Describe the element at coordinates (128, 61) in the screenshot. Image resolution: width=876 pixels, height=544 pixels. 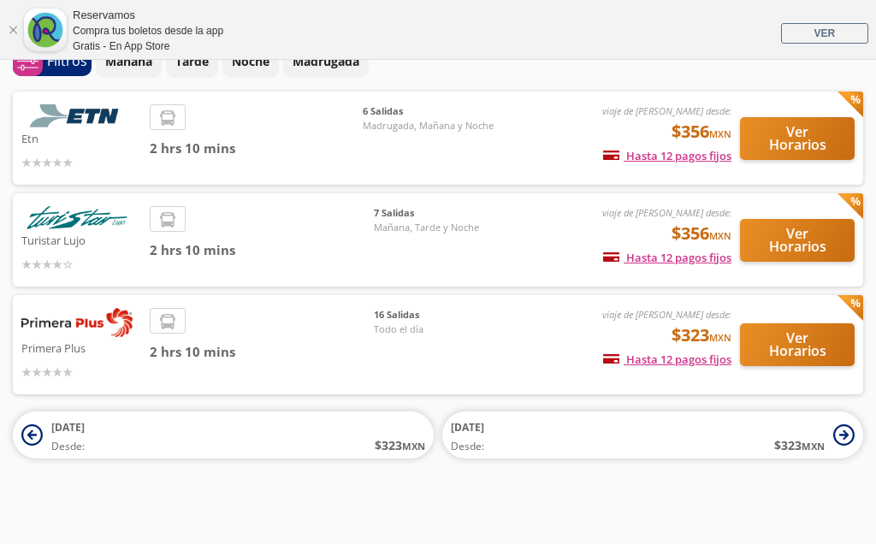
I see `button: Mañana` at that location.